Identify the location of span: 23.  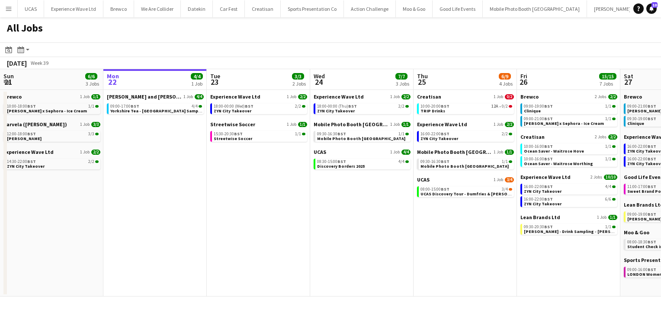
(215, 82).